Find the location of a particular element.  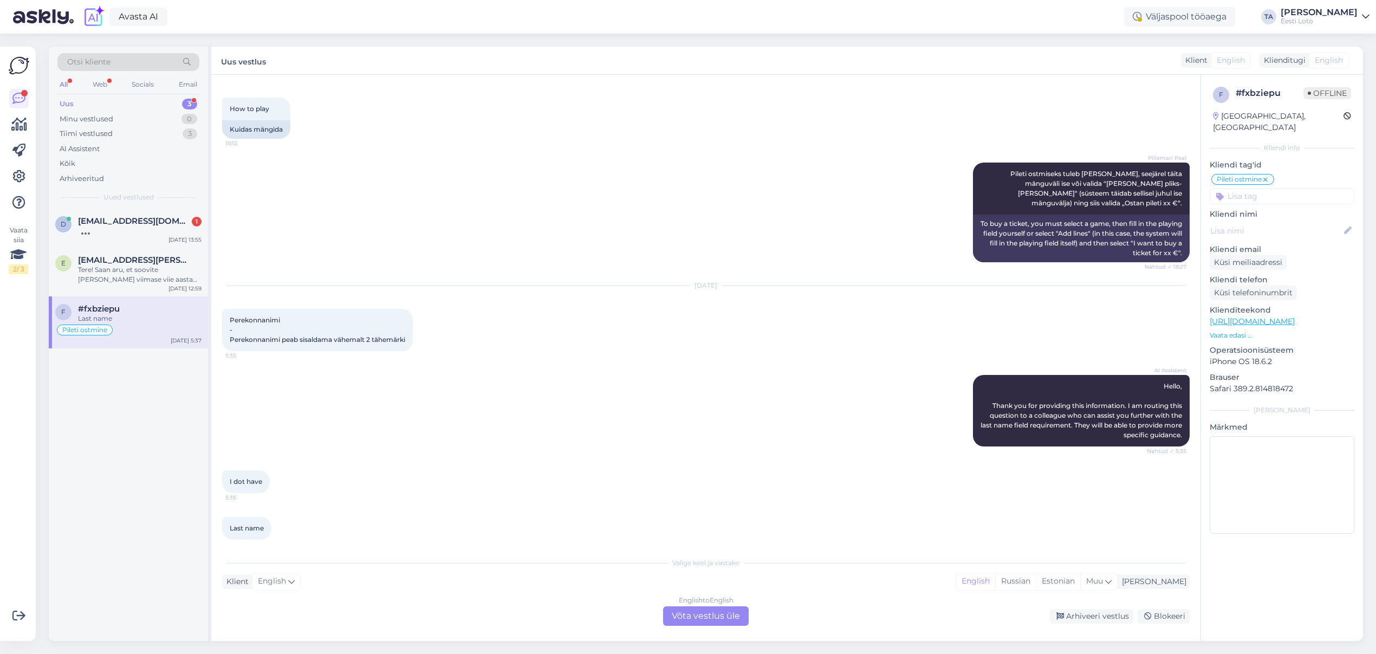

span: Muu is located at coordinates (1094, 581).